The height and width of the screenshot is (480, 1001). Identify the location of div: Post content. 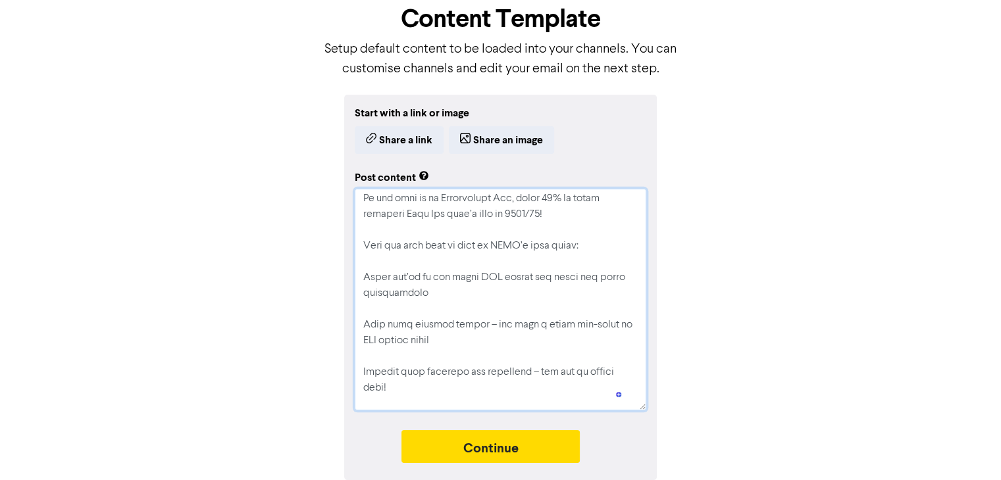
(391, 178).